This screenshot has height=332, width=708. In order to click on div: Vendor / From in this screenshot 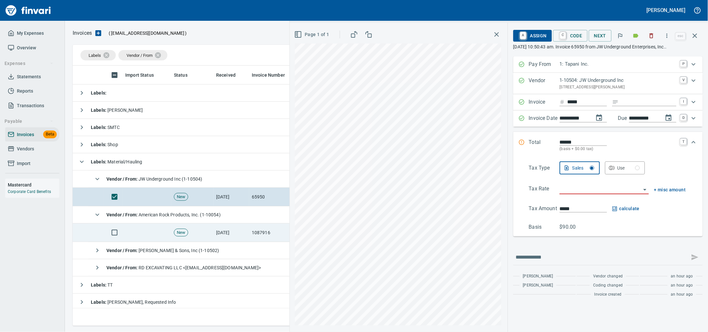, I will do `click(143, 55)`.